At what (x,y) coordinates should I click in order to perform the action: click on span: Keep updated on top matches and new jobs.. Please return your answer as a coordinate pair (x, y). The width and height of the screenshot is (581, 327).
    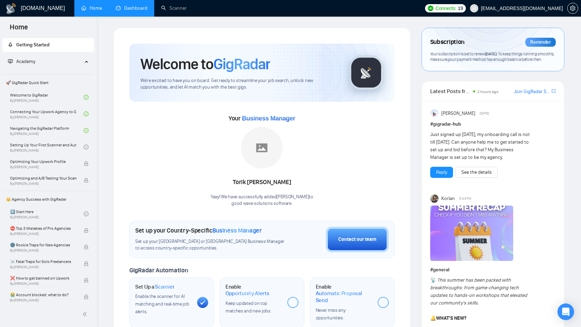
    Looking at the image, I should click on (248, 307).